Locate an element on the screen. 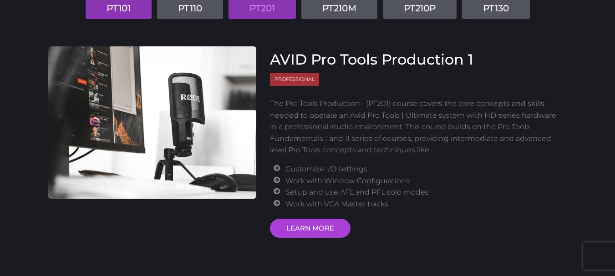  li: Customize I/O settings is located at coordinates (423, 169).